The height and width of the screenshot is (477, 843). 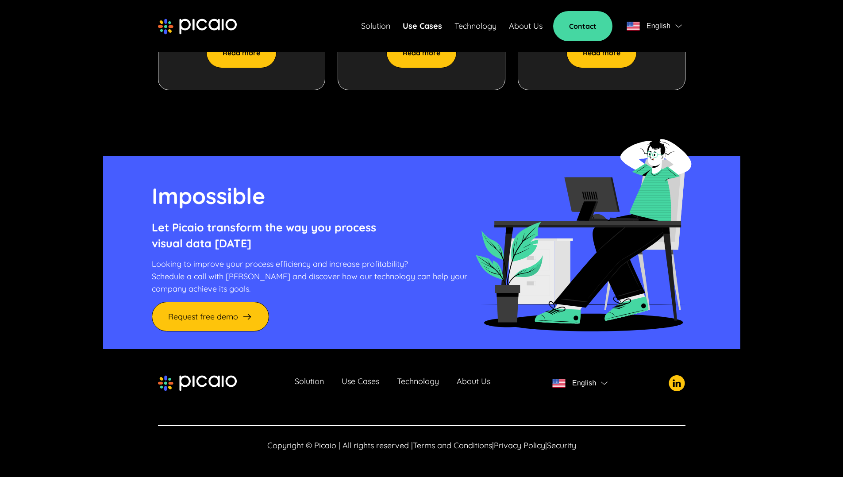 What do you see at coordinates (208, 196) in the screenshot?
I see `span: Impossible` at bounding box center [208, 196].